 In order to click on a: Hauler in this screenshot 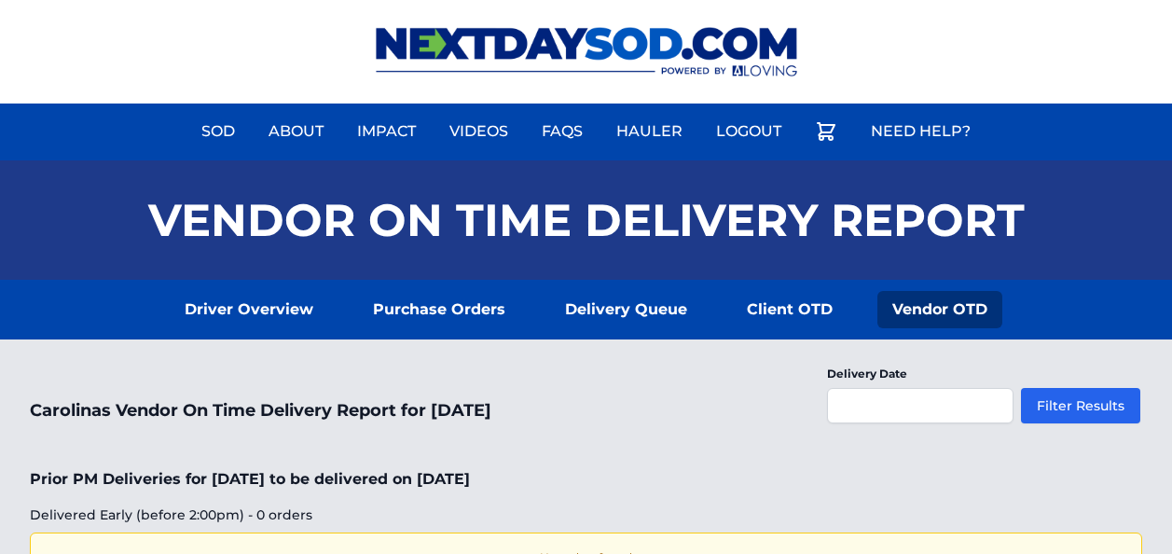, I will do `click(649, 131)`.